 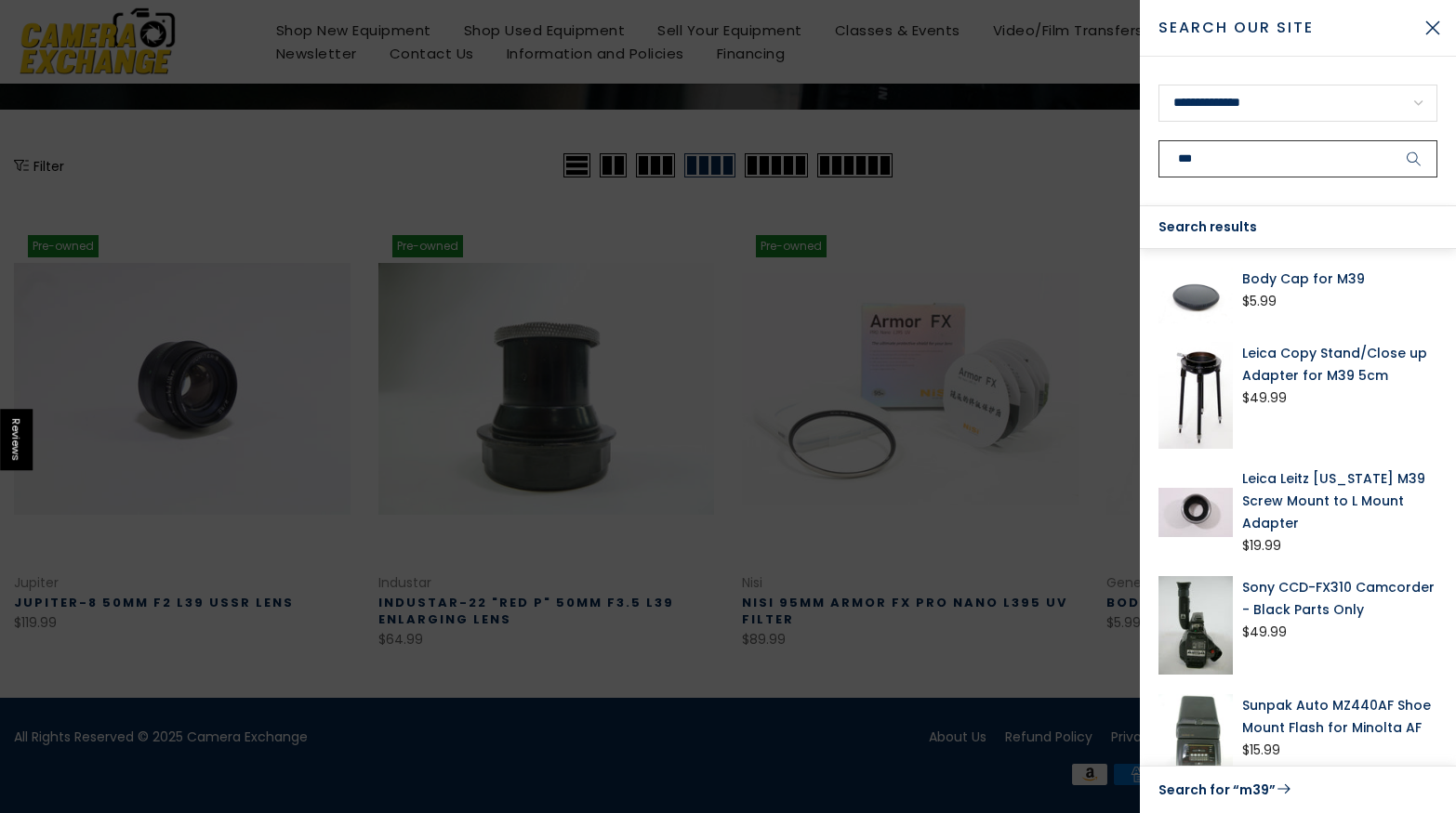 What do you see at coordinates (1340, 716) in the screenshot?
I see `a: Sunpak Auto MZ440AF Shoe Mount Flash for Minolta AF` at bounding box center [1340, 716].